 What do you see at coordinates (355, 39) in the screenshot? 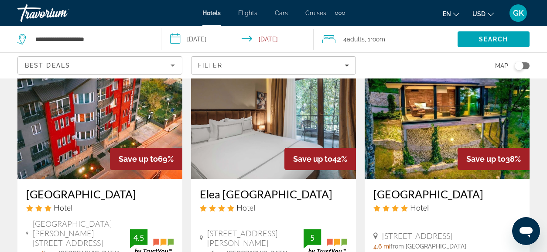
I see `span: Adults` at bounding box center [355, 39].